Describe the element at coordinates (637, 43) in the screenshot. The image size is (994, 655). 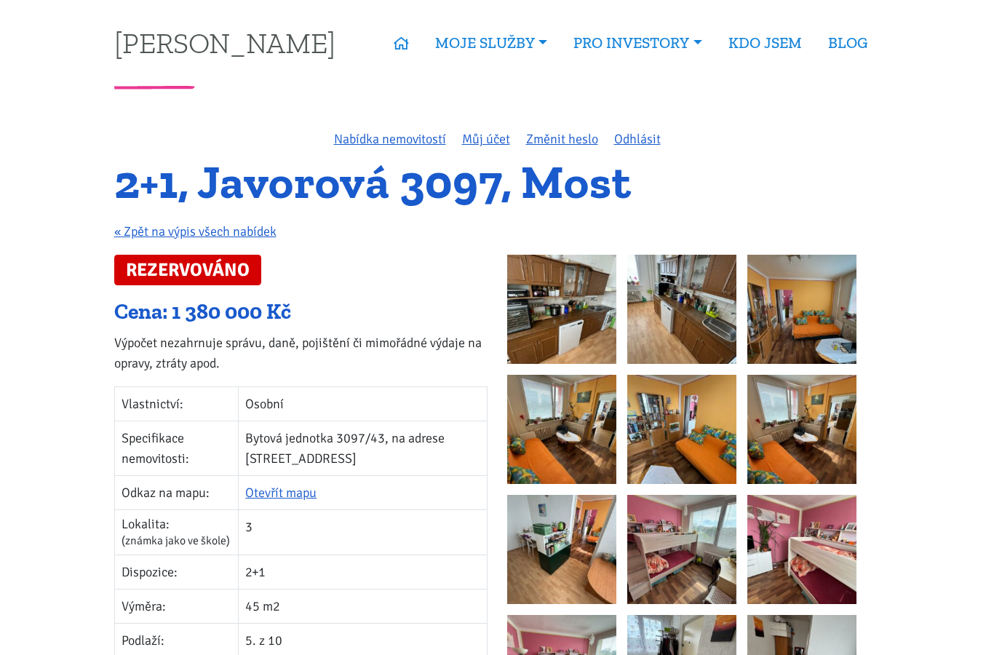
I see `a: PRO INVESTORY` at that location.